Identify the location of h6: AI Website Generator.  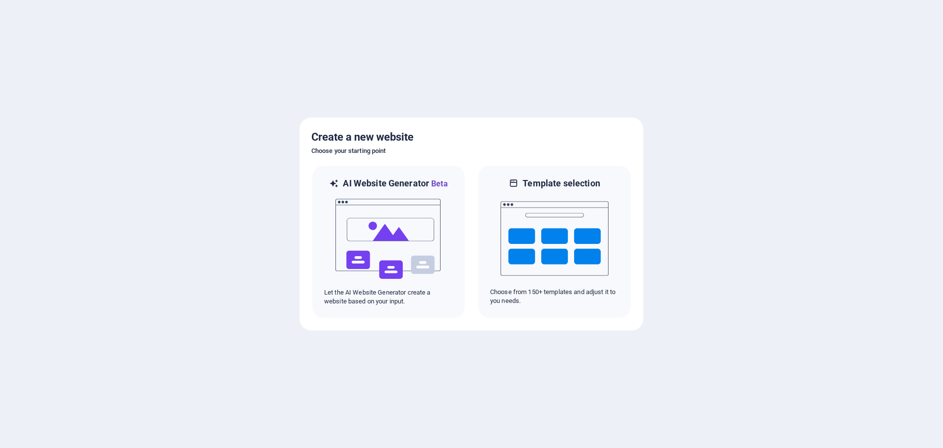
(395, 183).